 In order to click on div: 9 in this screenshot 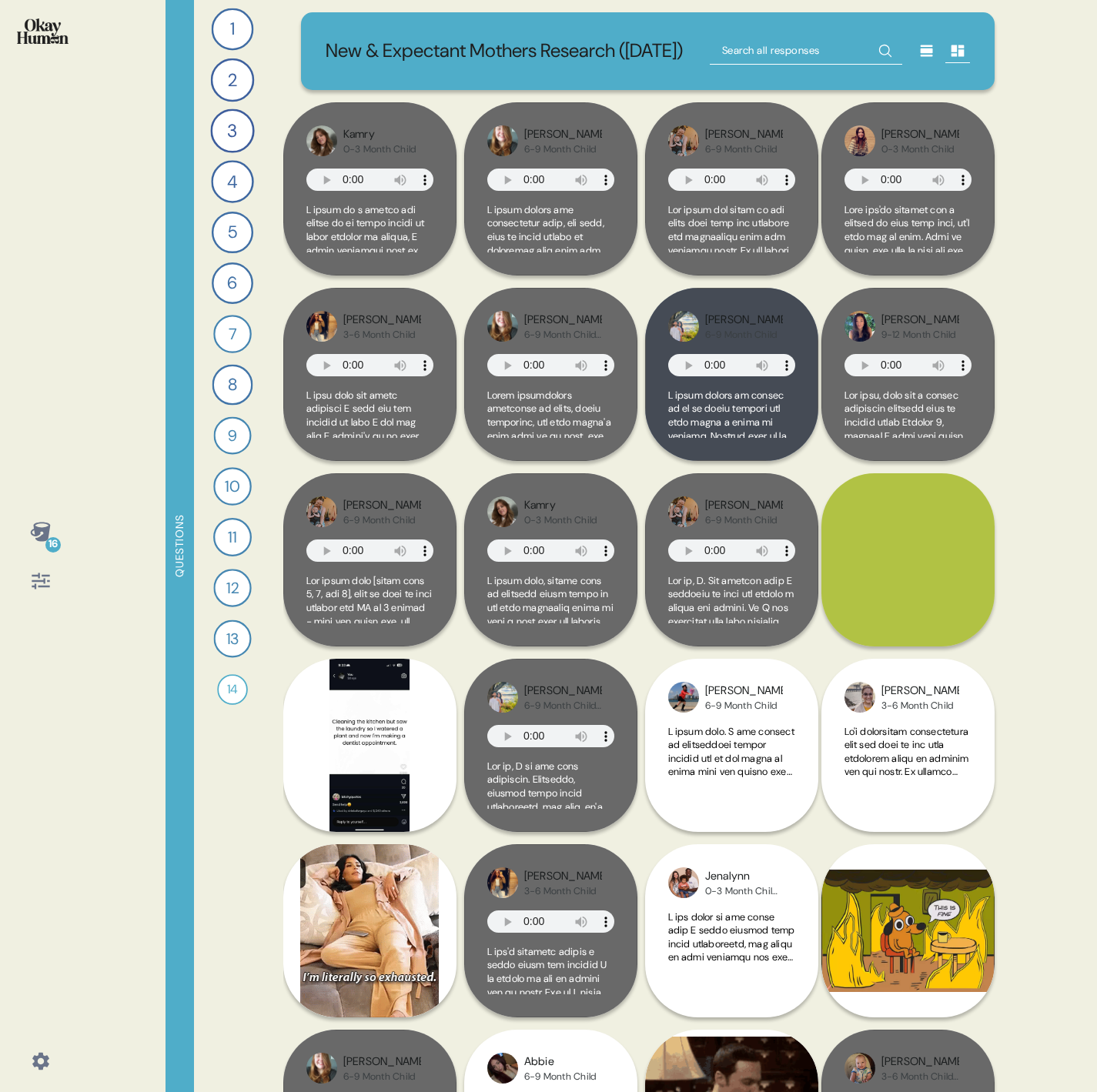, I will do `click(231, 435)`.